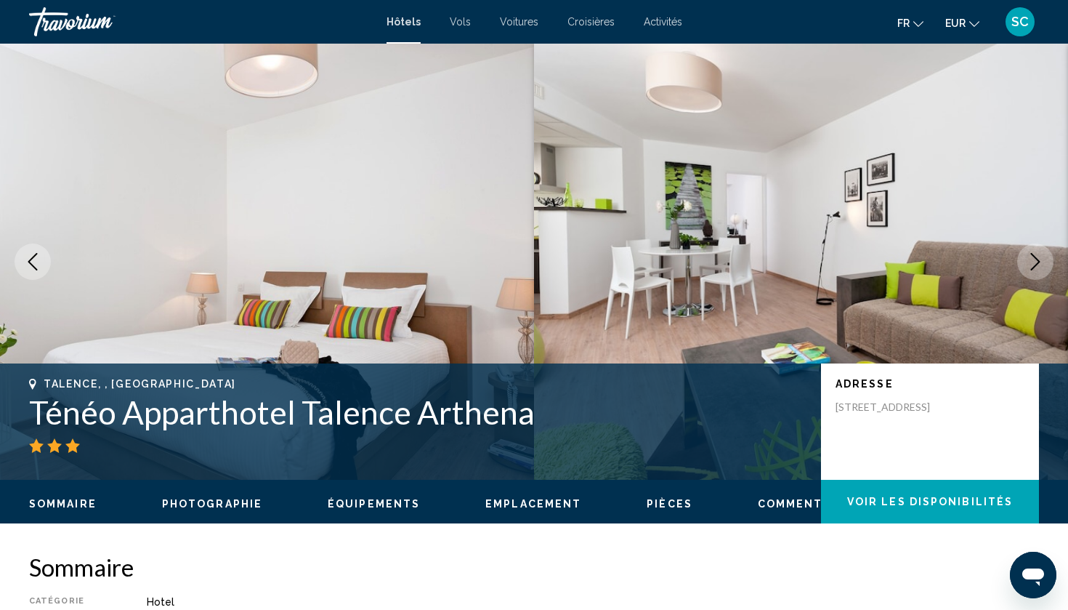  Describe the element at coordinates (212, 504) in the screenshot. I see `button: Photographie` at that location.